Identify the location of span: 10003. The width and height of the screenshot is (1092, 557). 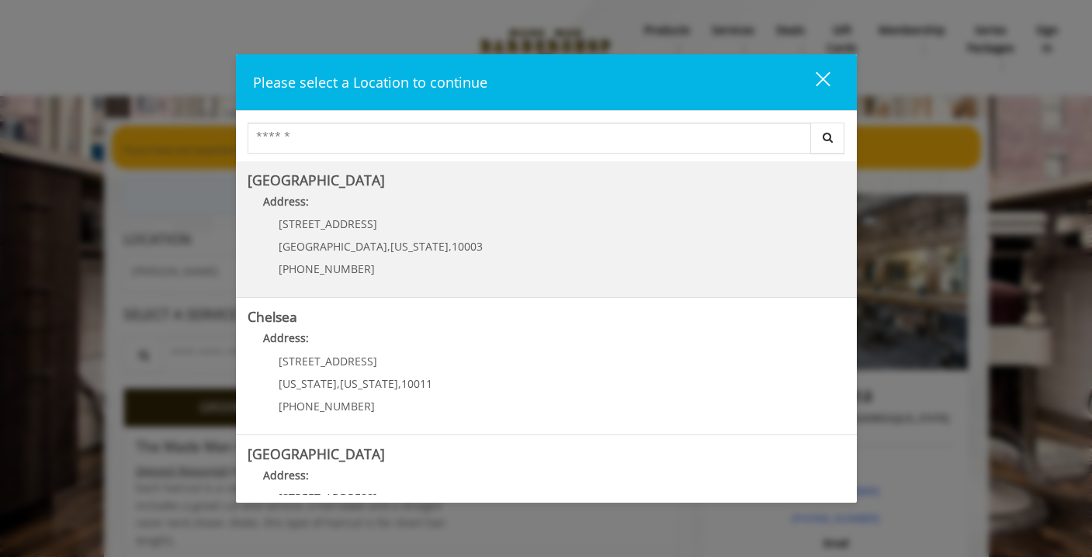
(467, 246).